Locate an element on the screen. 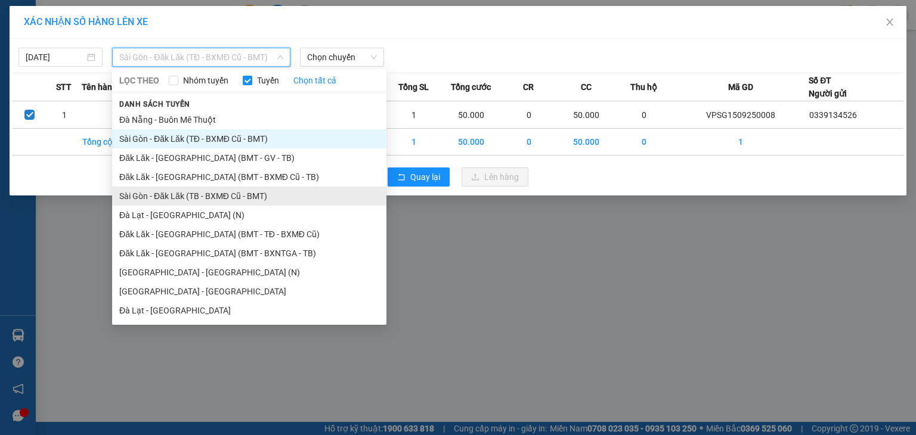 The width and height of the screenshot is (916, 435). span: CC is located at coordinates (586, 87).